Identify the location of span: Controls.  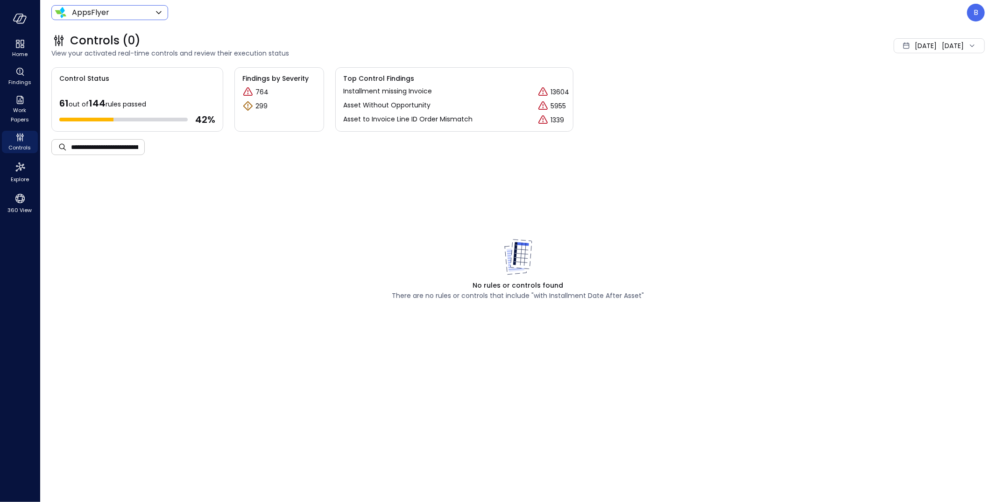
(20, 148).